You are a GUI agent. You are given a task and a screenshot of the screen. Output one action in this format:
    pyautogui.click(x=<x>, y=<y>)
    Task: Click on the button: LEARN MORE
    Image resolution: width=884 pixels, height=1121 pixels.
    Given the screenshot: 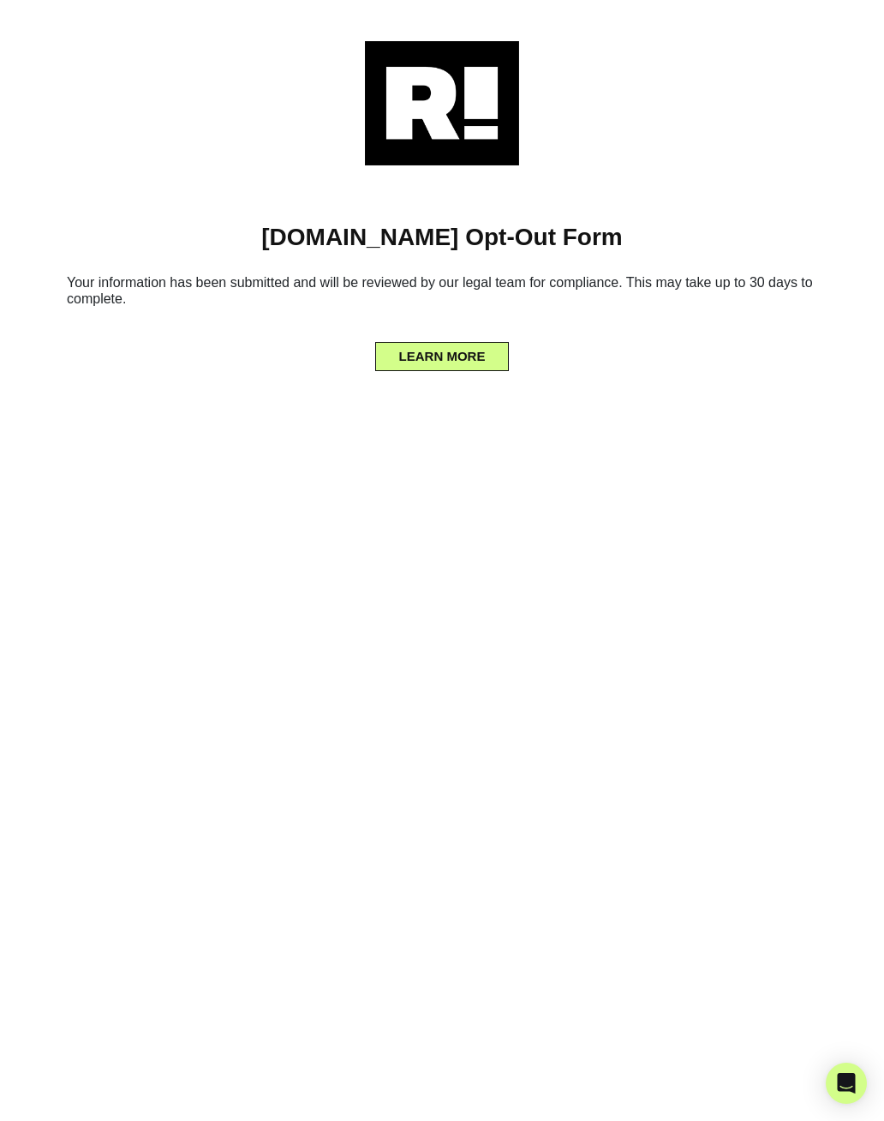 What is the action you would take?
    pyautogui.click(x=442, y=356)
    